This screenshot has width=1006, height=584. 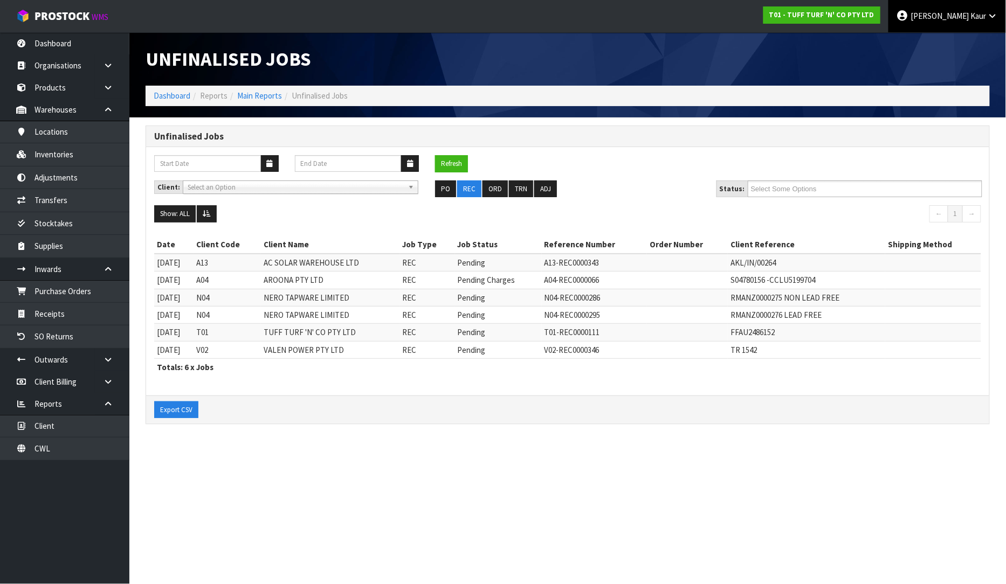 I want to click on td: A13, so click(x=227, y=263).